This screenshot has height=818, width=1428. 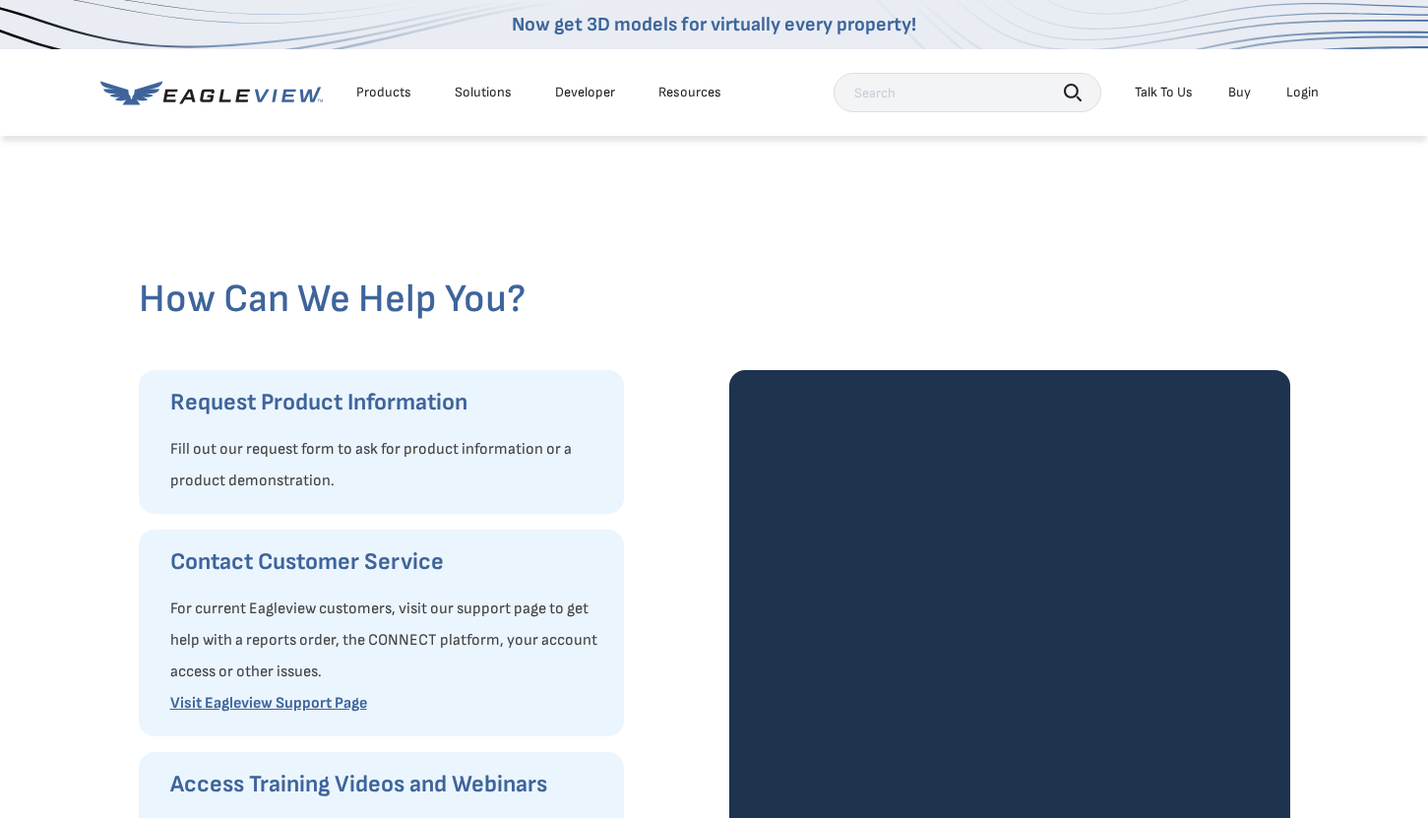 What do you see at coordinates (387, 641) in the screenshot?
I see `p: For current Eagleview customers, visit our support page to get help with a reports order, the CON...` at bounding box center [387, 641].